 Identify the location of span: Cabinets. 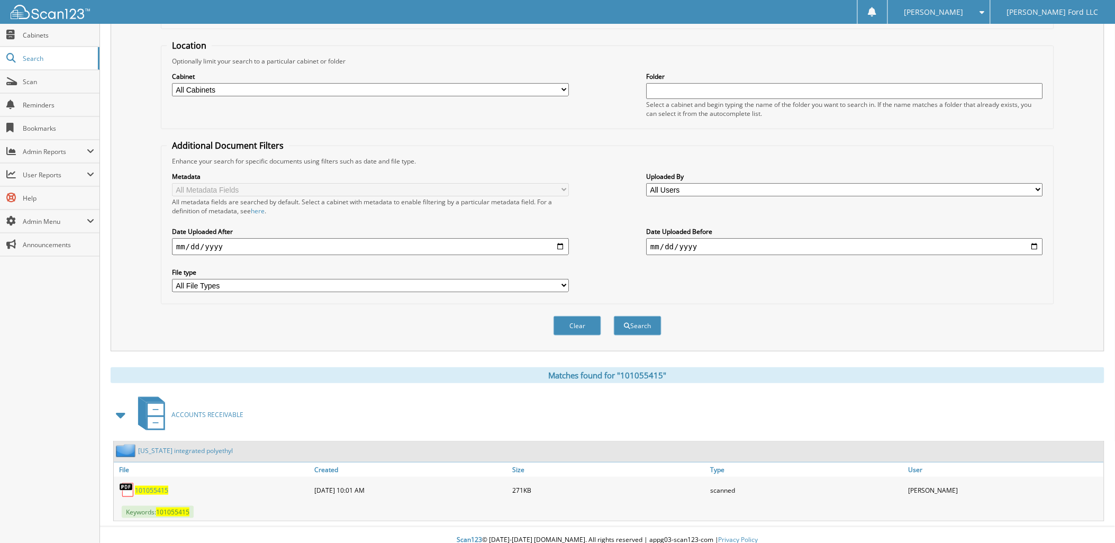
(58, 35).